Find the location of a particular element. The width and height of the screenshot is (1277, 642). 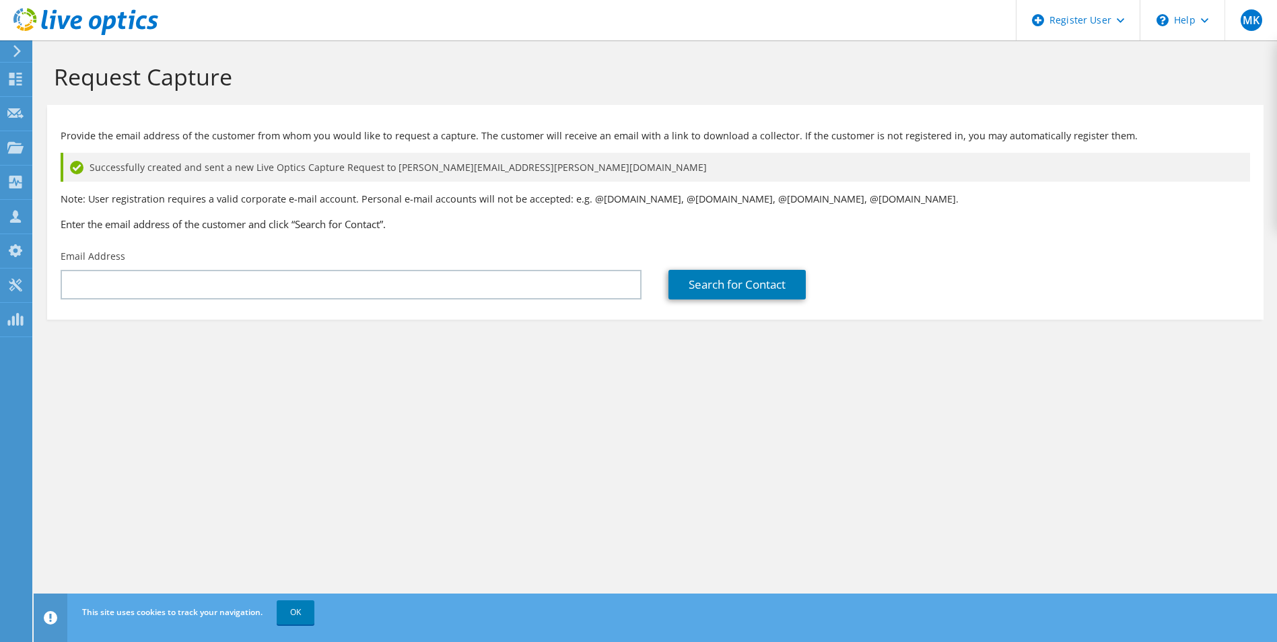

label: Email Address is located at coordinates (93, 256).